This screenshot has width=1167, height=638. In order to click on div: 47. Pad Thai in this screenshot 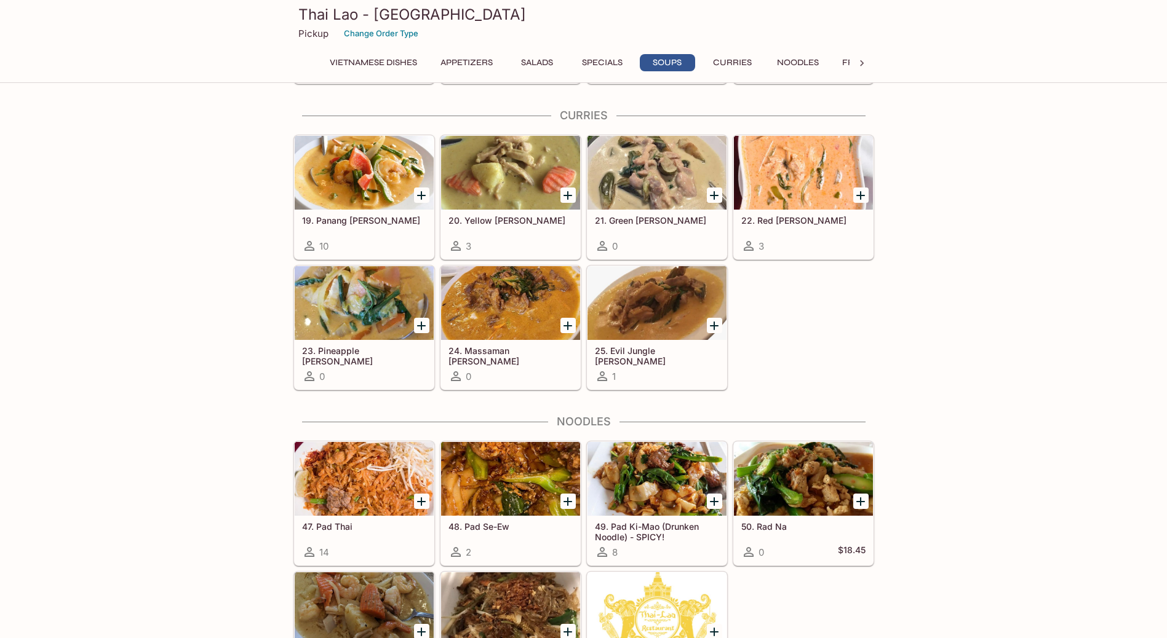, I will do `click(364, 479)`.